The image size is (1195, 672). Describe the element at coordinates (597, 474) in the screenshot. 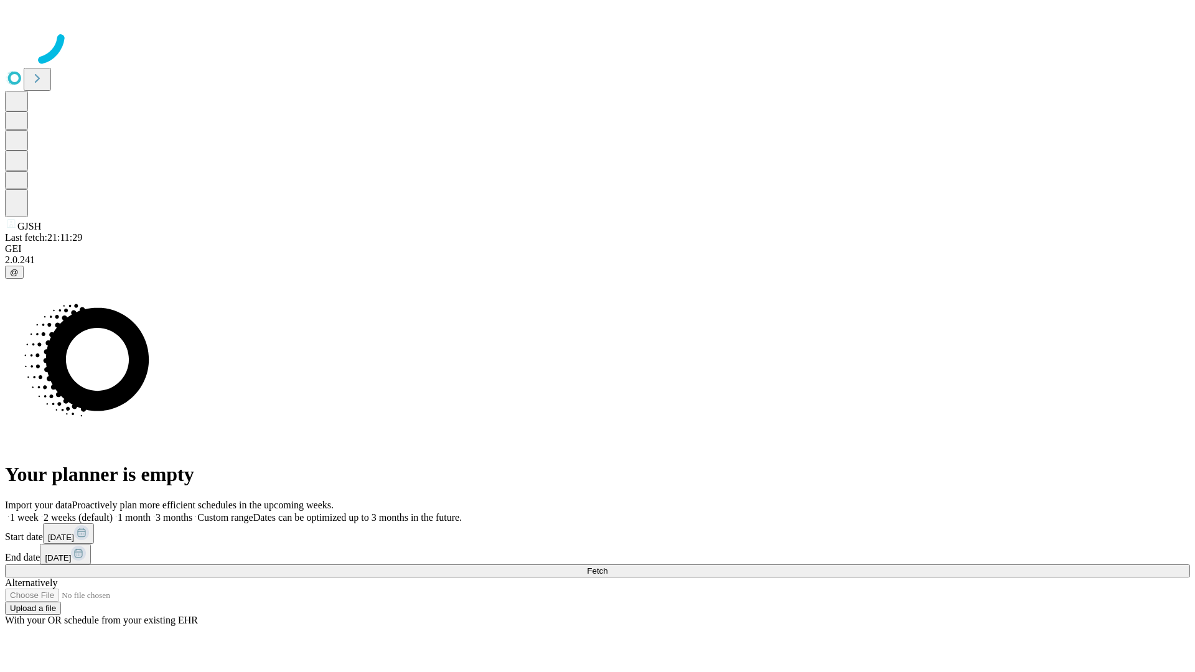

I see `h1: Your planner is empty` at that location.